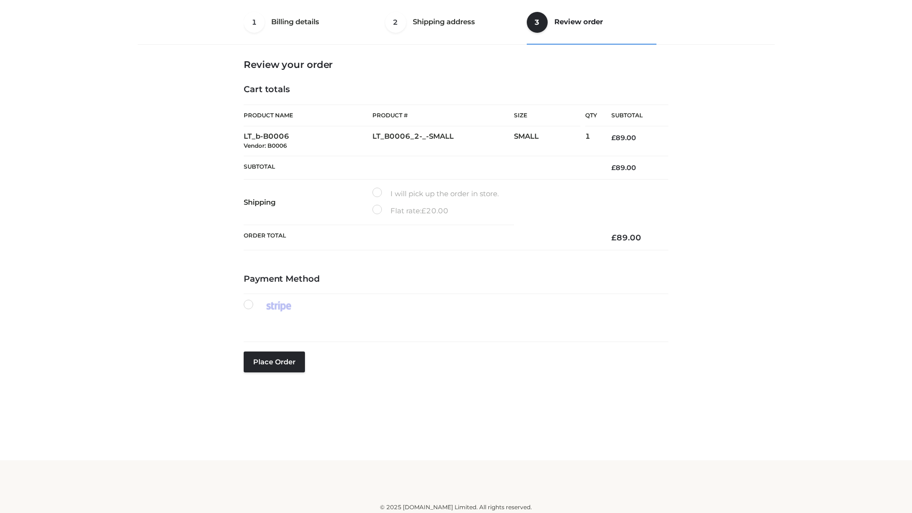  Describe the element at coordinates (443, 115) in the screenshot. I see `th: Product #` at that location.